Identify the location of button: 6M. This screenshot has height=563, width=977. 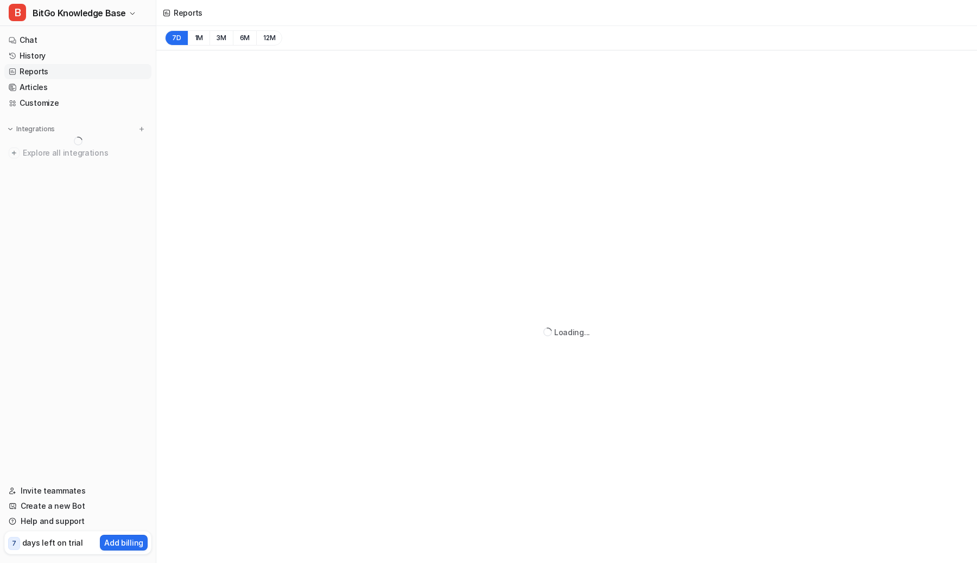
(245, 38).